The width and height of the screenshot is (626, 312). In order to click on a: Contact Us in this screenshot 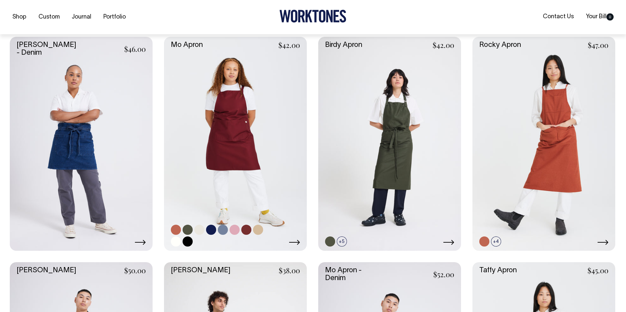, I will do `click(558, 17)`.